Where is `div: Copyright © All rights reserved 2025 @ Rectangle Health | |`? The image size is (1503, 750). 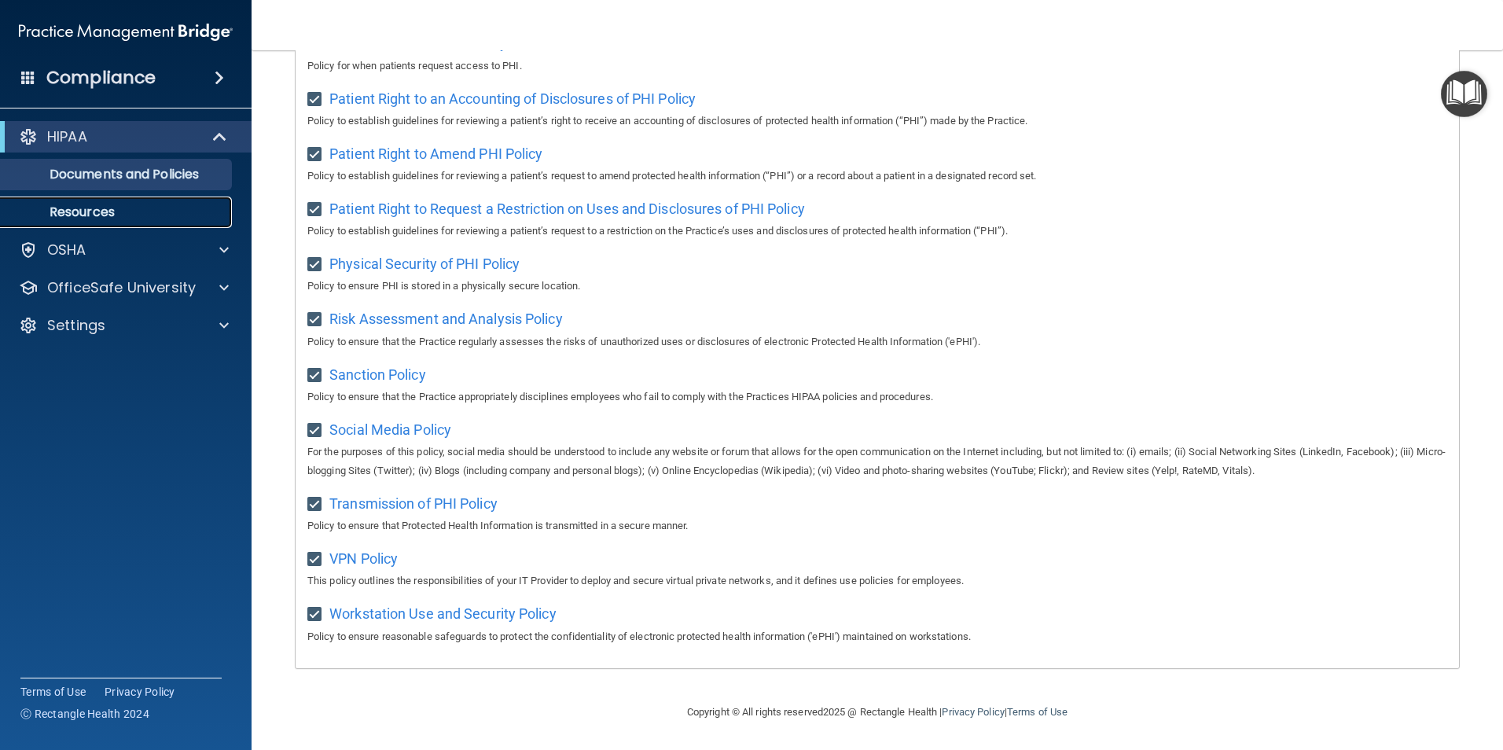 div: Copyright © All rights reserved 2025 @ Rectangle Health | | is located at coordinates (877, 712).